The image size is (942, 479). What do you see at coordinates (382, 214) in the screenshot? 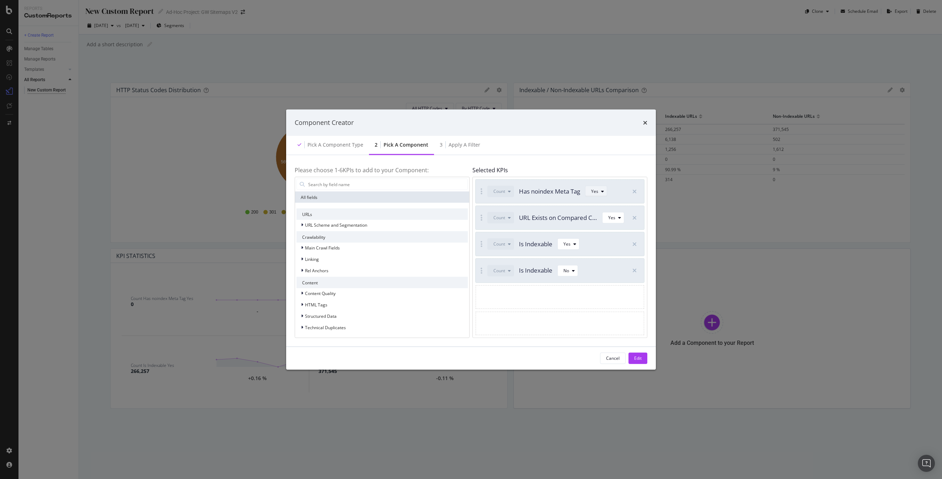
I see `div: URLs` at bounding box center [382, 214].